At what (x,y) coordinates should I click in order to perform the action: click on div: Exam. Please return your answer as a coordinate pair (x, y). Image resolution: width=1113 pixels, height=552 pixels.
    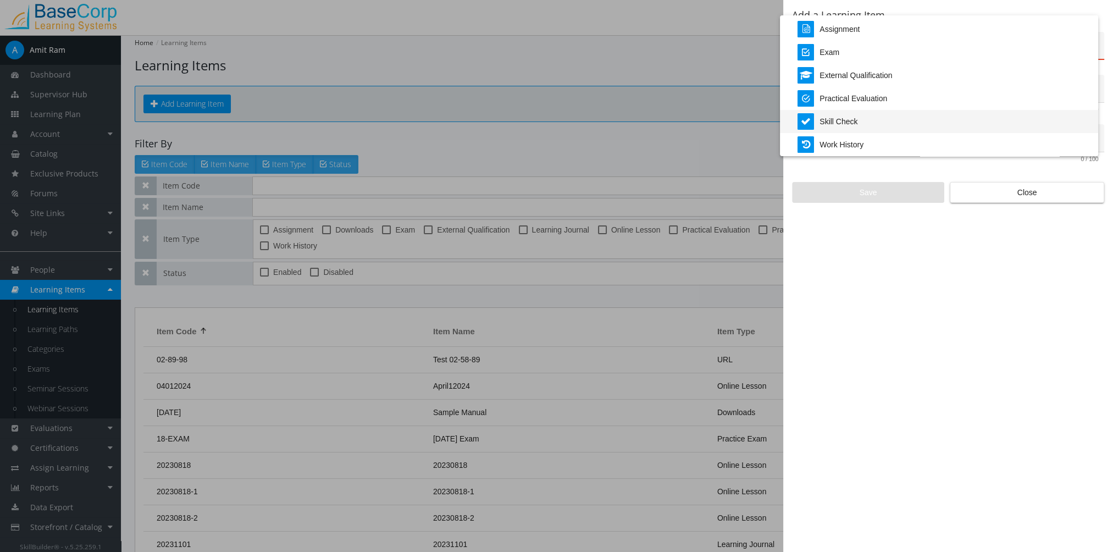
    Looking at the image, I should click on (829, 52).